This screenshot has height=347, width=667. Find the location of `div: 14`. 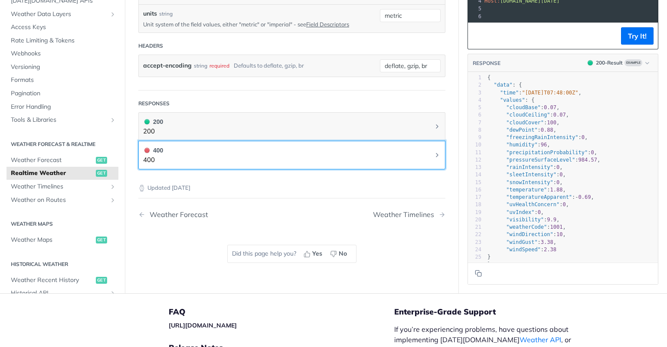

div: 14 is located at coordinates (474, 175).